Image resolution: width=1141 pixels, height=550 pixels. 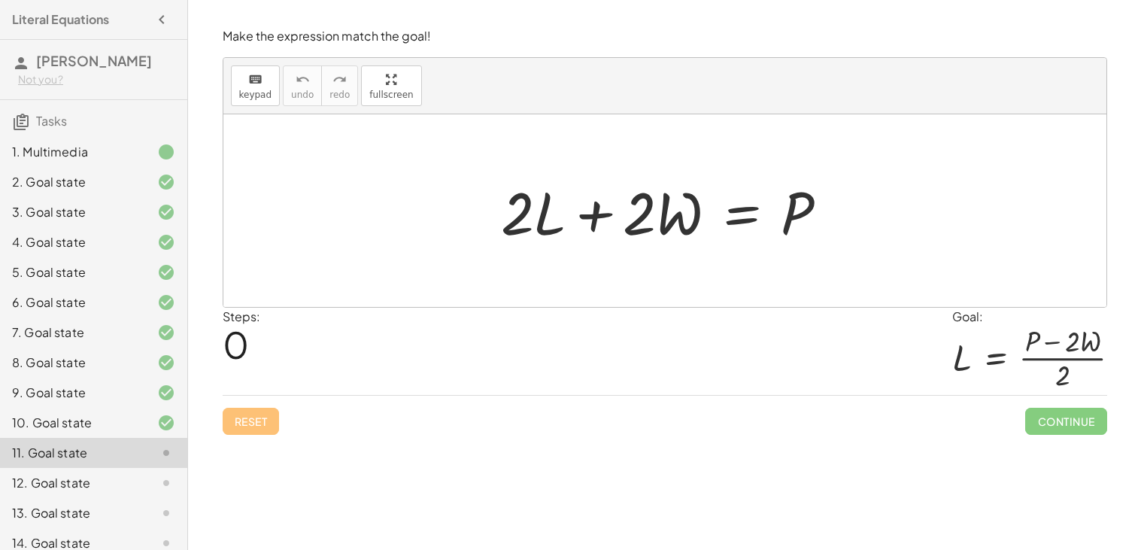 I want to click on div: Not you?, so click(x=96, y=80).